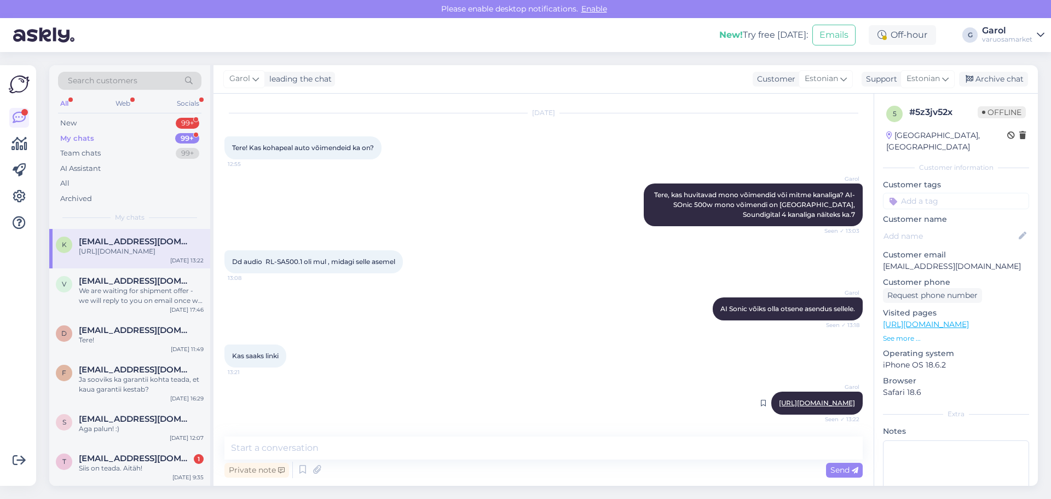 The height and width of the screenshot is (499, 1051). Describe the element at coordinates (956, 381) in the screenshot. I see `p: Browser` at that location.